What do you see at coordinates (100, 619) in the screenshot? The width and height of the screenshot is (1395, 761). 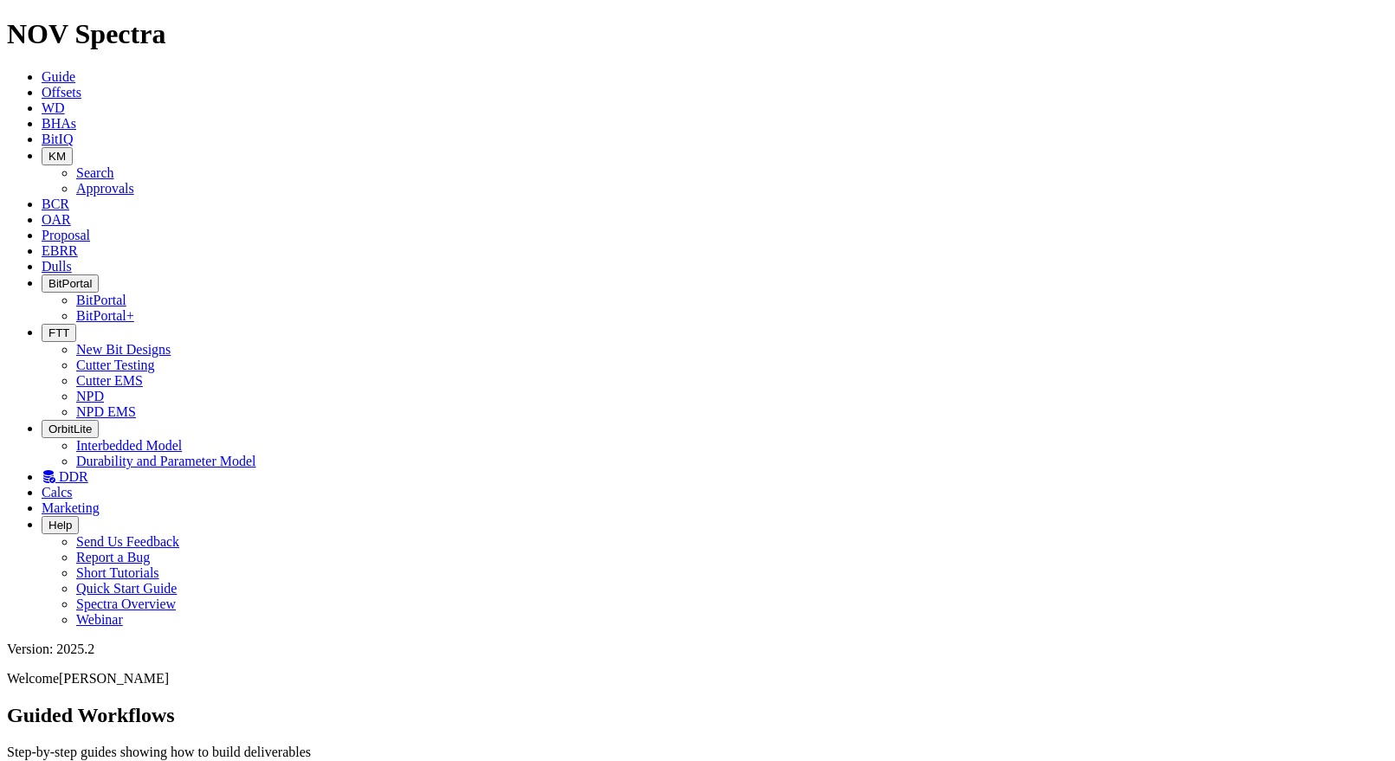 I see `a: Webinar` at bounding box center [100, 619].